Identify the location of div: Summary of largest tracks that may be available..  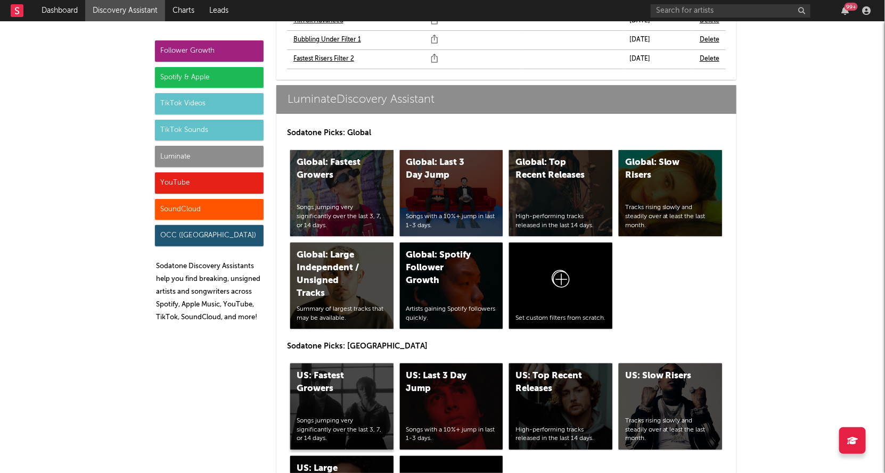
(342, 314).